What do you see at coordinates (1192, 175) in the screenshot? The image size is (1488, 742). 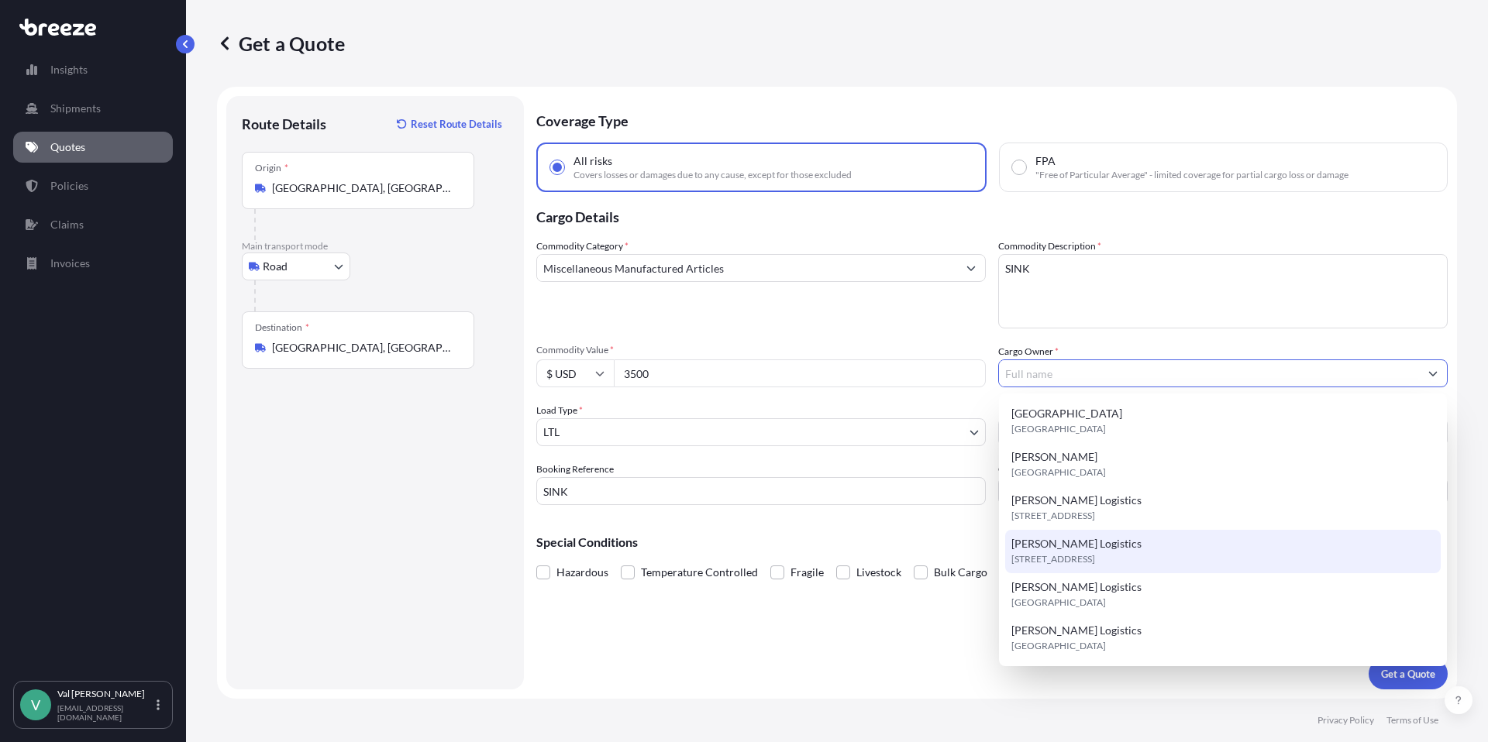 I see `span: "Free of Particular Average" - limited coverage for partial cargo loss or damage` at bounding box center [1192, 175].